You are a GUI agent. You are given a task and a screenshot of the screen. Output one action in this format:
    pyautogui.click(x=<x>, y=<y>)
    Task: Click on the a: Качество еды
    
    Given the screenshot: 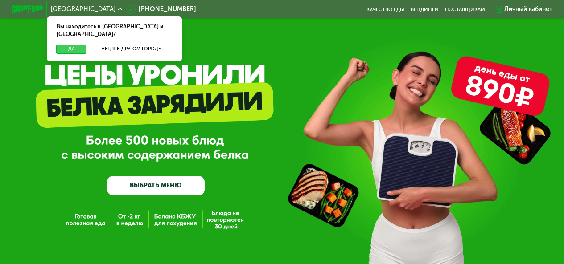 What is the action you would take?
    pyautogui.click(x=385, y=9)
    